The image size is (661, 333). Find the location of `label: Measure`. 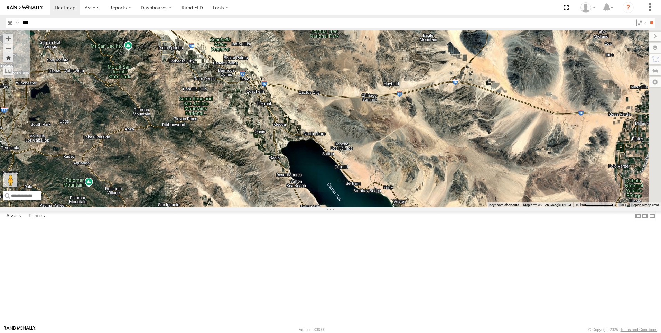

label: Measure is located at coordinates (8, 71).